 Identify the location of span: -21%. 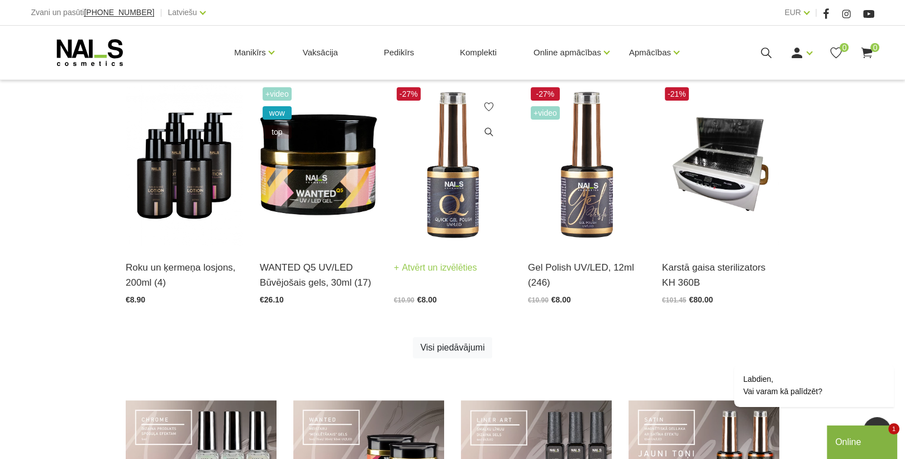
(677, 94).